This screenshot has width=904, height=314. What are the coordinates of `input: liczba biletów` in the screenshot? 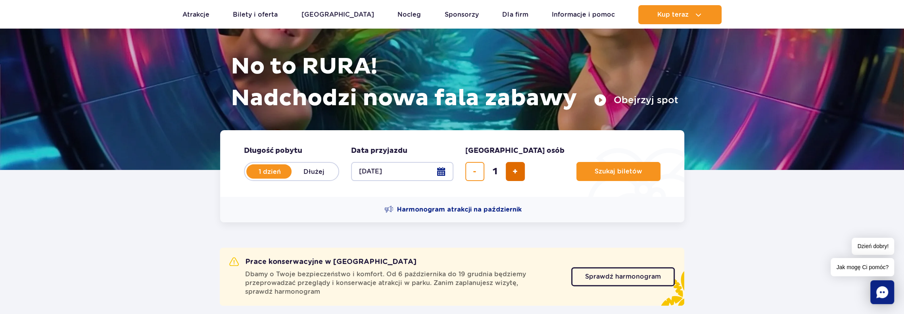 It's located at (495, 171).